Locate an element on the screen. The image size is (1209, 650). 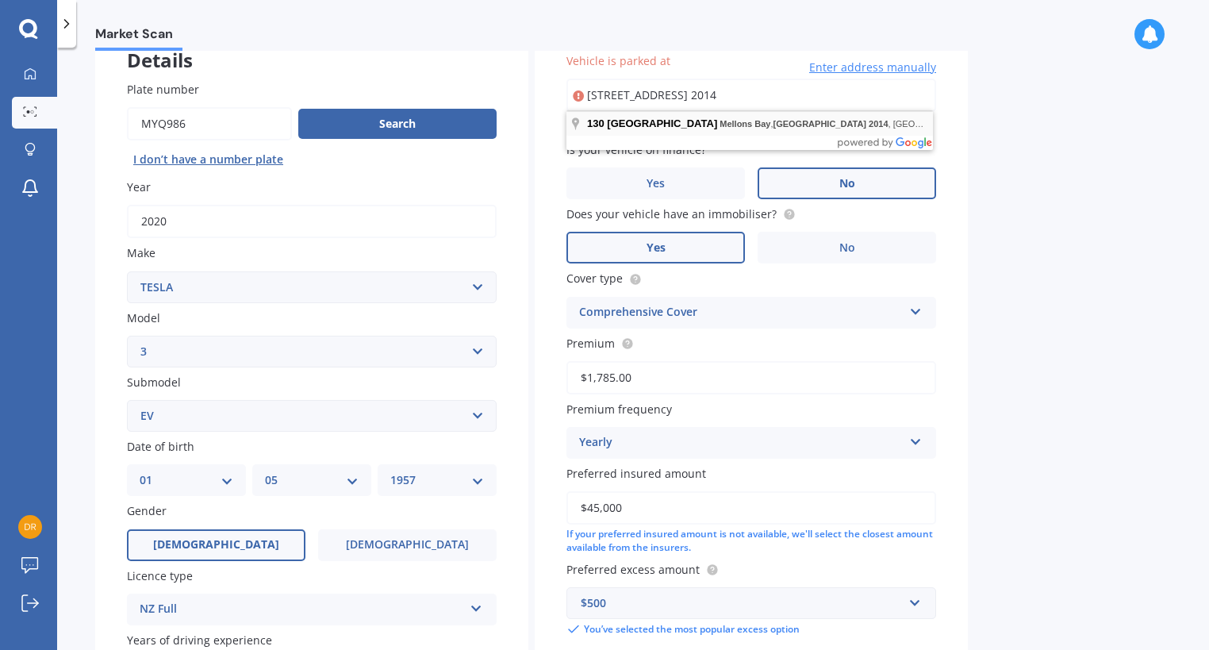
span: Plate number is located at coordinates (163, 89).